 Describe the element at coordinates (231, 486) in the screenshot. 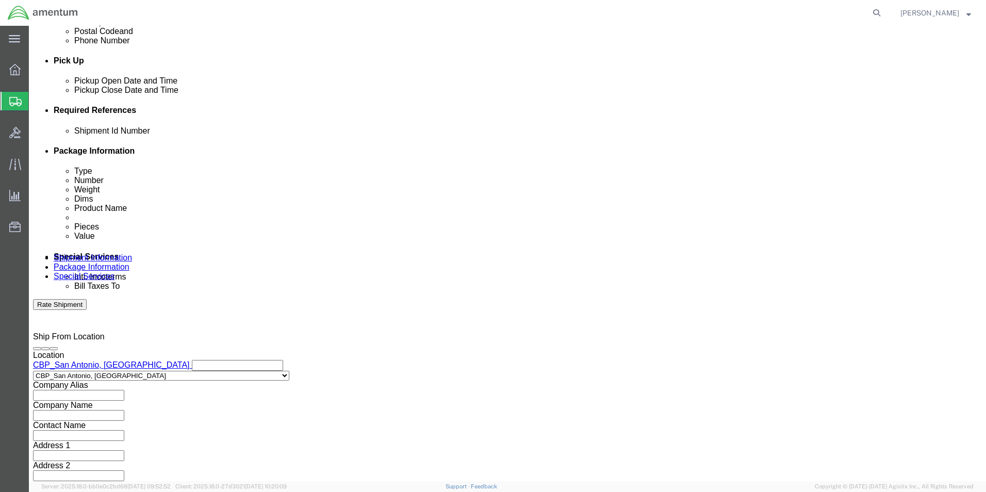

I see `span: Client: 2025.18.0-27d3021` at that location.